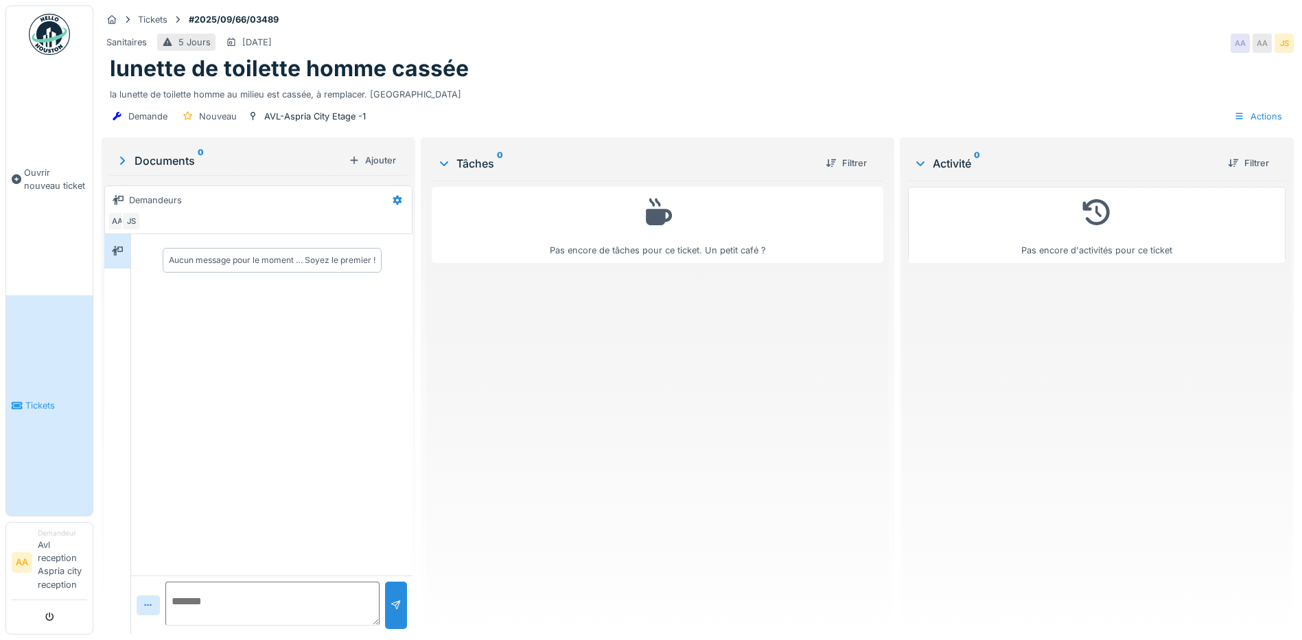 Image resolution: width=1302 pixels, height=640 pixels. What do you see at coordinates (56, 179) in the screenshot?
I see `span: Ouvrir nouveau ticket` at bounding box center [56, 179].